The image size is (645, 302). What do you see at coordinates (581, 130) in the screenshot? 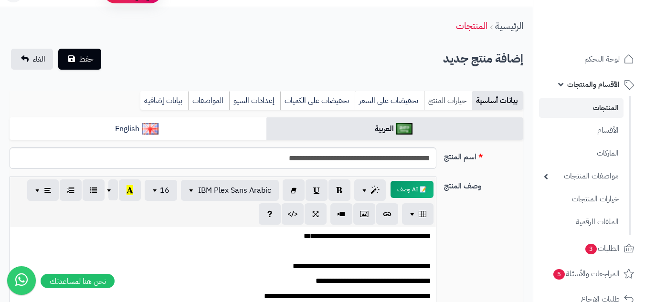
I see `a: الأقسام` at bounding box center [581, 130].